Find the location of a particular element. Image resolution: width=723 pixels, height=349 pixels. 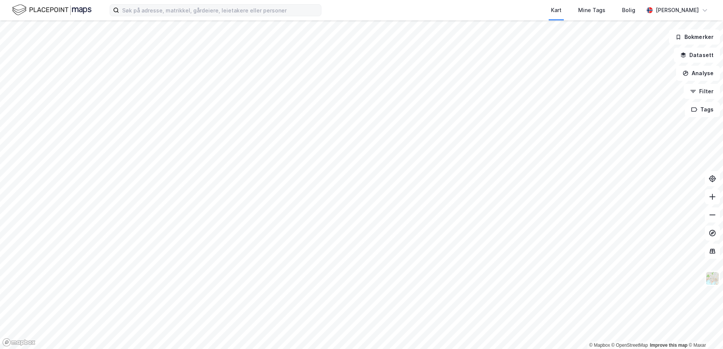

a: OpenStreetMap is located at coordinates (630, 346).